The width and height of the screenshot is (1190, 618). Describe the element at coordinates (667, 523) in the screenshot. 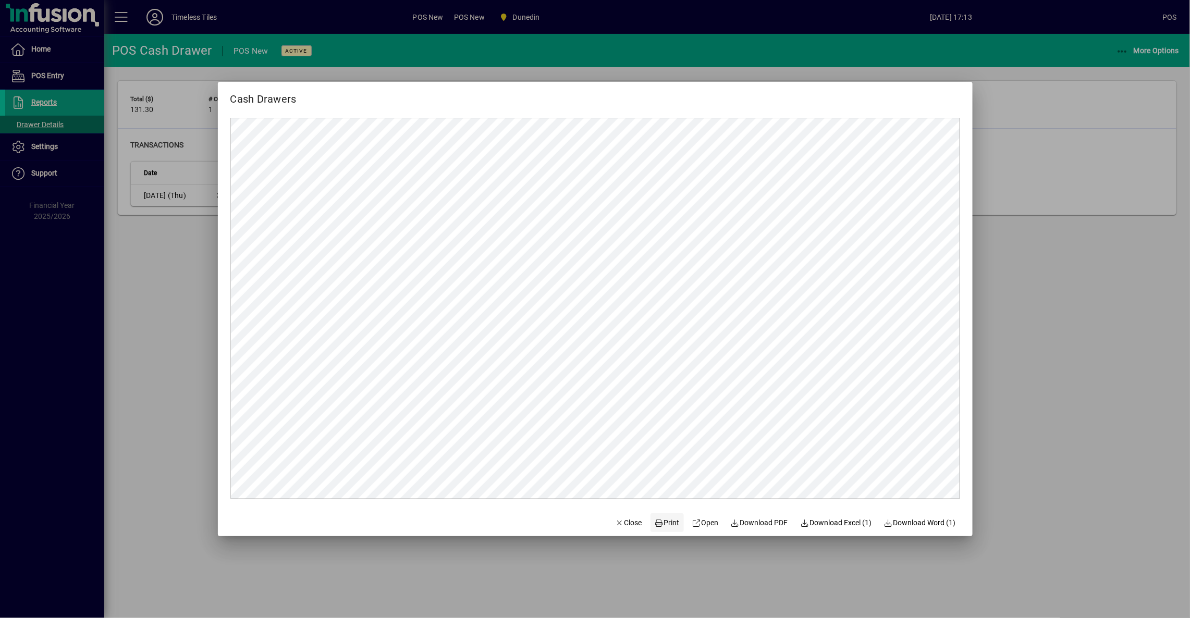

I see `button: Print` at that location.